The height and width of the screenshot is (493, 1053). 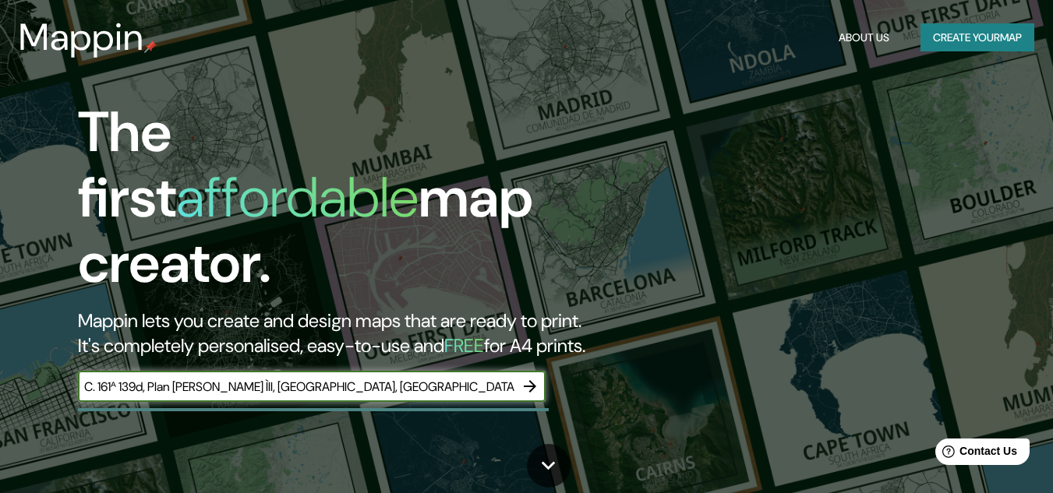 What do you see at coordinates (341, 204) in the screenshot?
I see `h1: The first map creator.` at bounding box center [341, 204].